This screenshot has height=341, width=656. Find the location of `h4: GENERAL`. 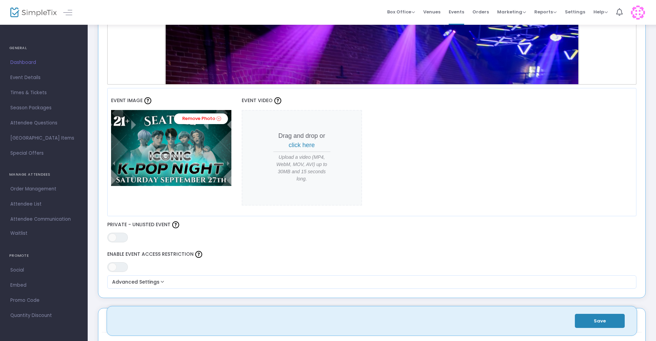

h4: GENERAL is located at coordinates (44, 48).